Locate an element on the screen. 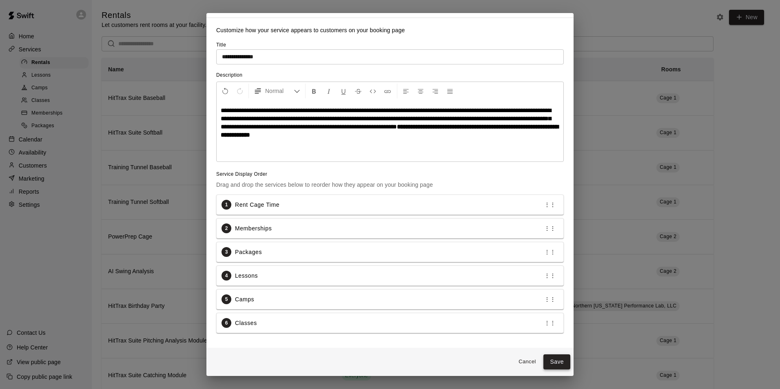  p: Camps is located at coordinates (244, 299).